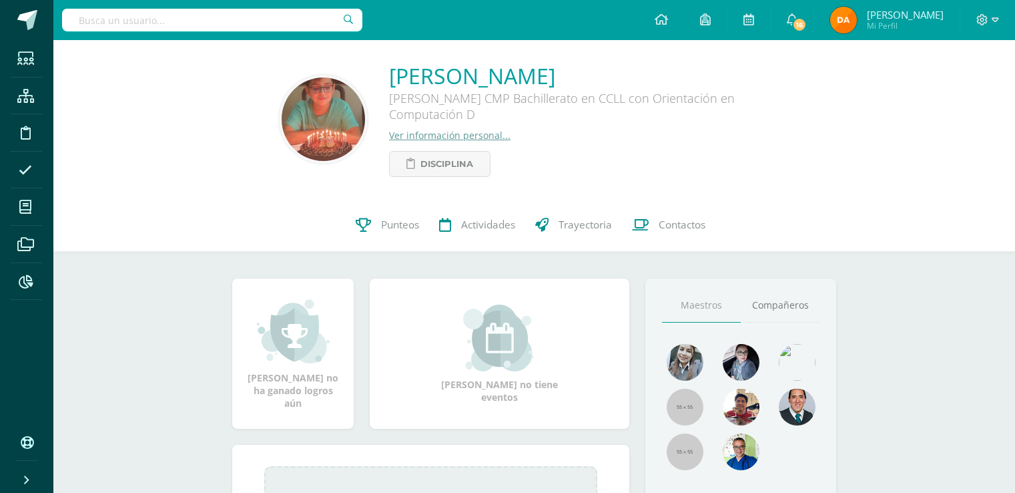  I want to click on img: 11152eb22ca3048aebc25a5ecf6973a7.png, so click(741, 406).